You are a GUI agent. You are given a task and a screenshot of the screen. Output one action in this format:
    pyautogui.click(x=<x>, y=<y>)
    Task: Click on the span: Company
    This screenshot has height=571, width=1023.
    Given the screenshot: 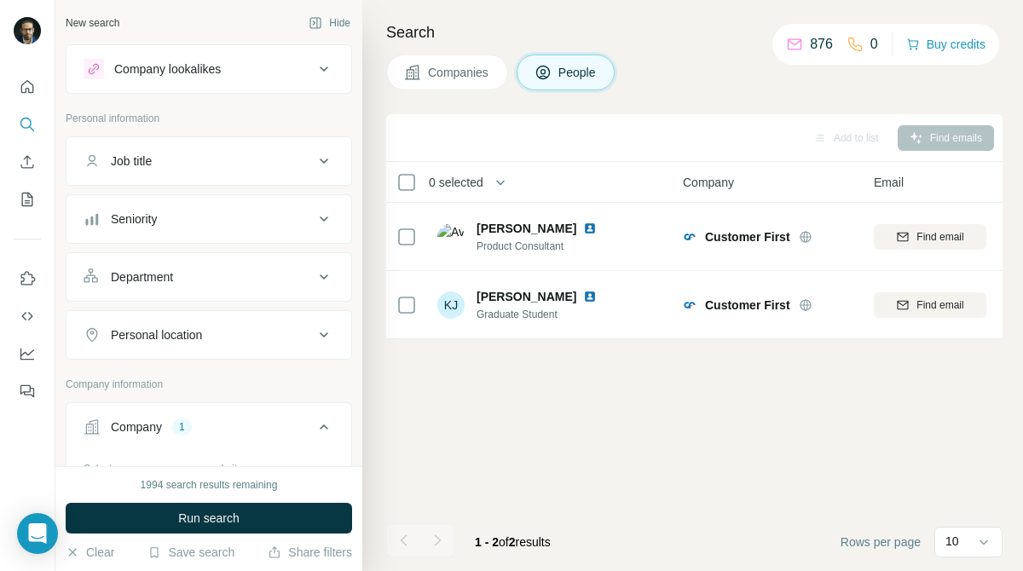 What is the action you would take?
    pyautogui.click(x=709, y=183)
    